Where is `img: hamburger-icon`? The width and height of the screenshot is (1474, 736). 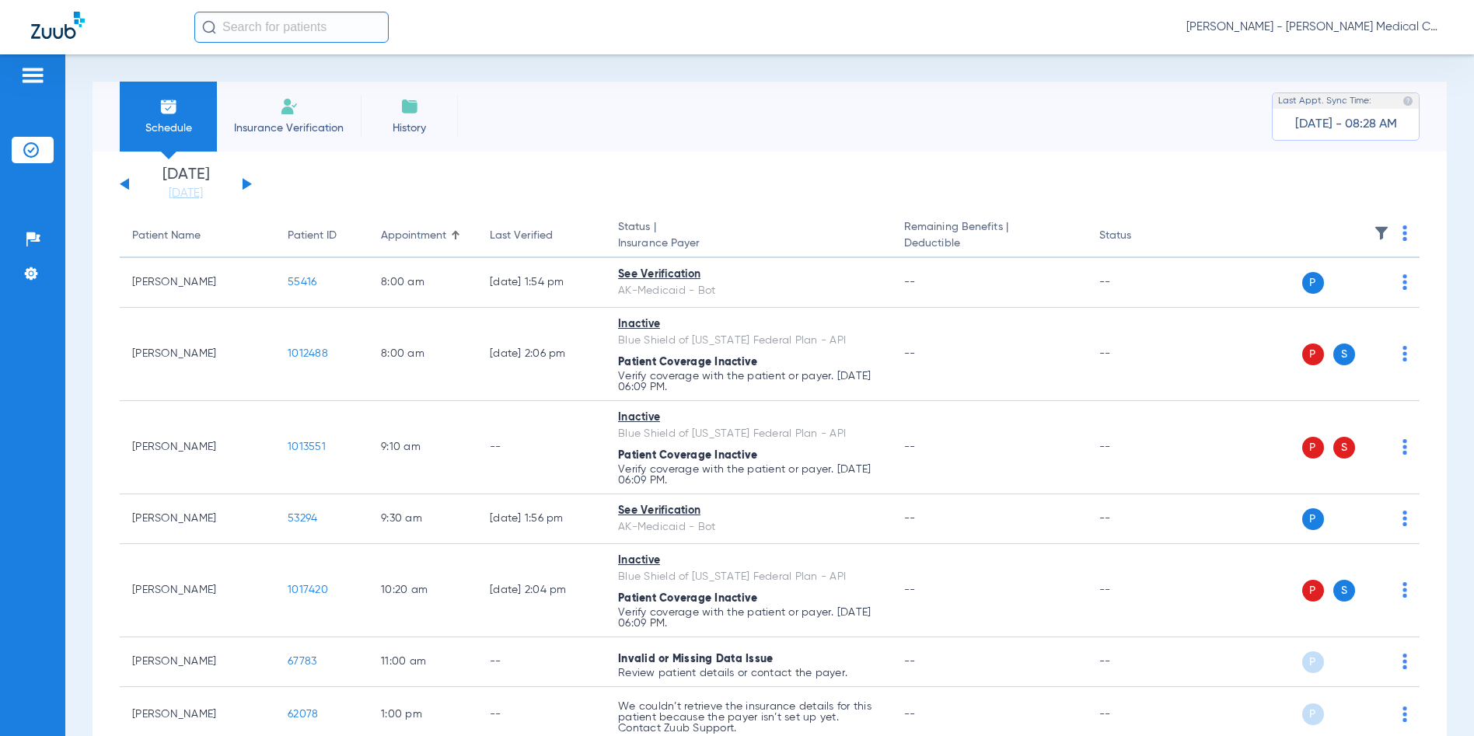
img: hamburger-icon is located at coordinates (33, 75).